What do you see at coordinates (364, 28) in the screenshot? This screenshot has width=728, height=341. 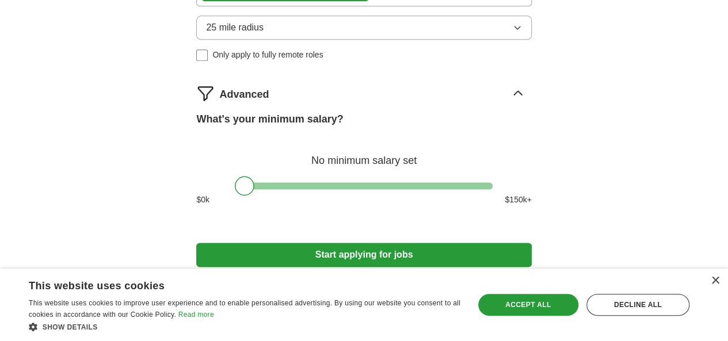 I see `button: 25 mile radius` at bounding box center [364, 28].